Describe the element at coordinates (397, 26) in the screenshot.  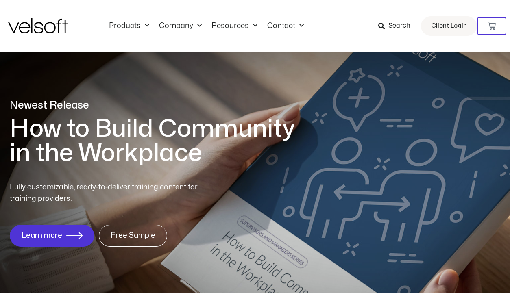
I see `a: Search` at that location.